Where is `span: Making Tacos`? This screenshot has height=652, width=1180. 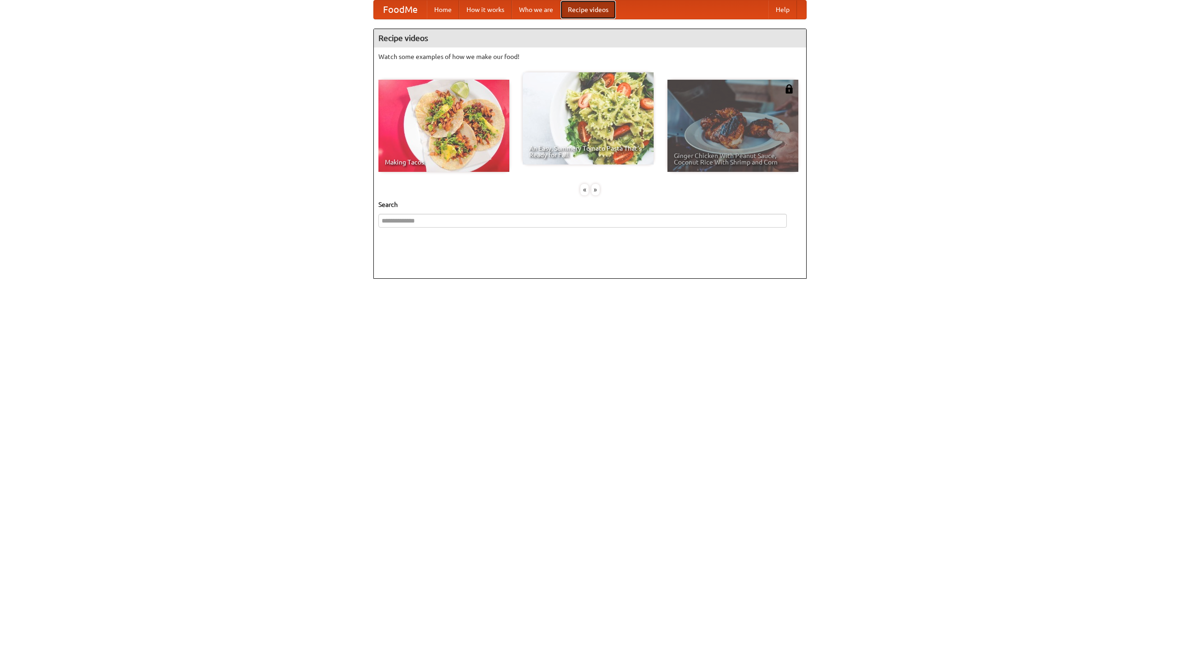
span: Making Tacos is located at coordinates (444, 162).